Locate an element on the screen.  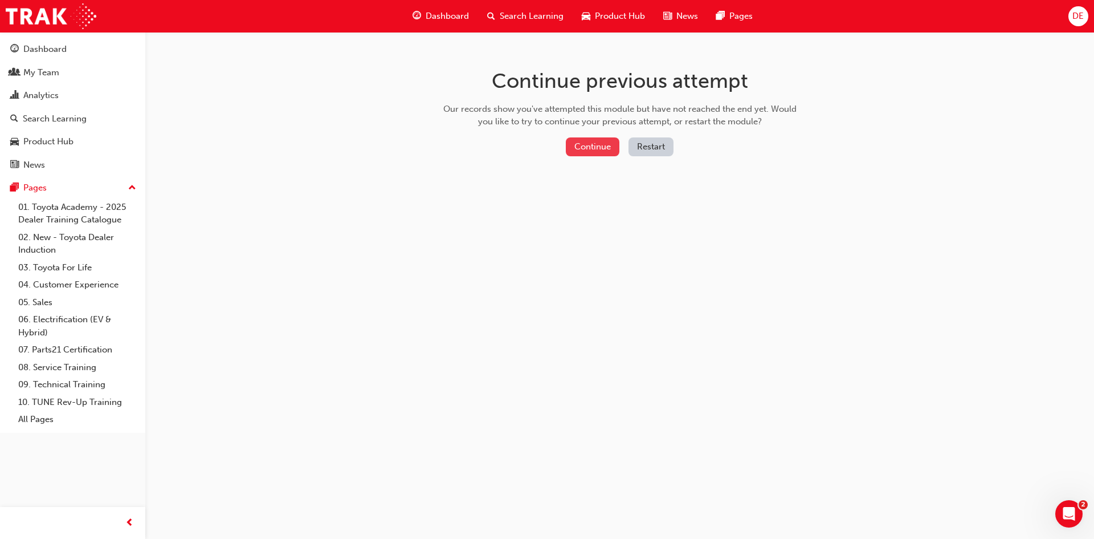
a: 05. Sales is located at coordinates (77, 302).